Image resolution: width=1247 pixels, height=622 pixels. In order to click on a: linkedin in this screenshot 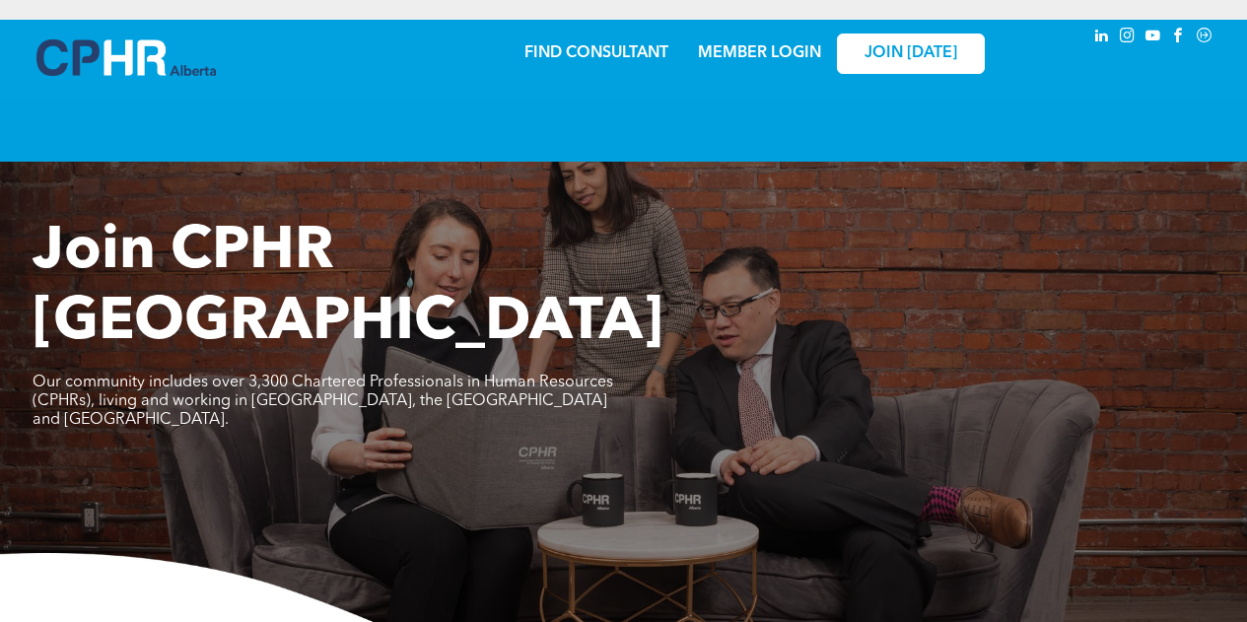, I will do `click(1102, 37)`.